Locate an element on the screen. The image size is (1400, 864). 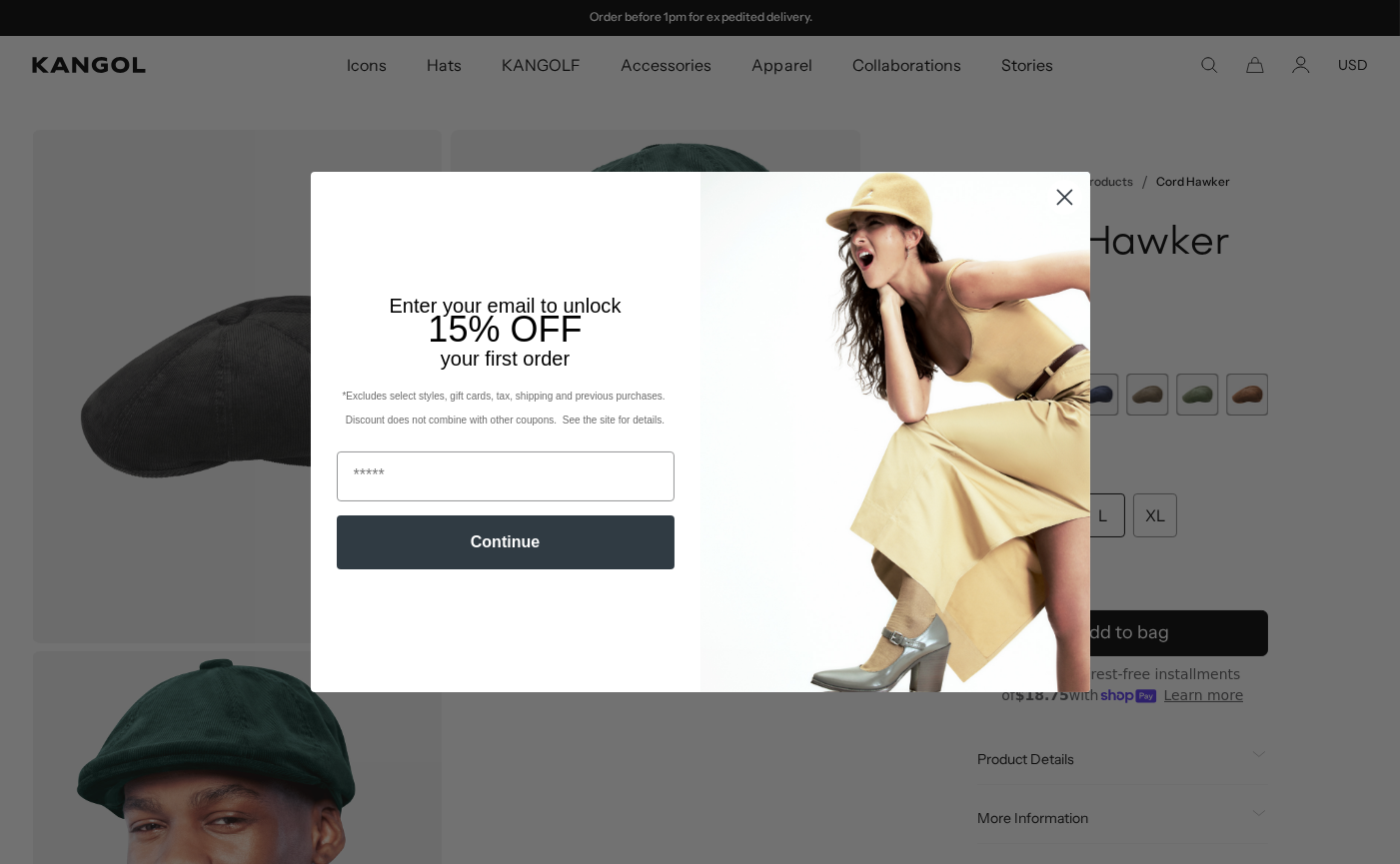
button: Close dialog is located at coordinates (1064, 197).